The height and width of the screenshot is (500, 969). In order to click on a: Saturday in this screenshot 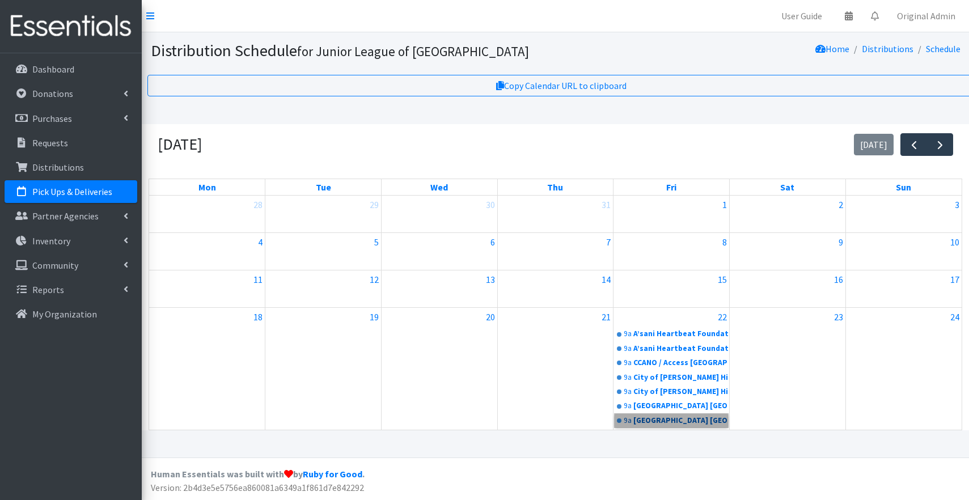, I will do `click(787, 187)`.